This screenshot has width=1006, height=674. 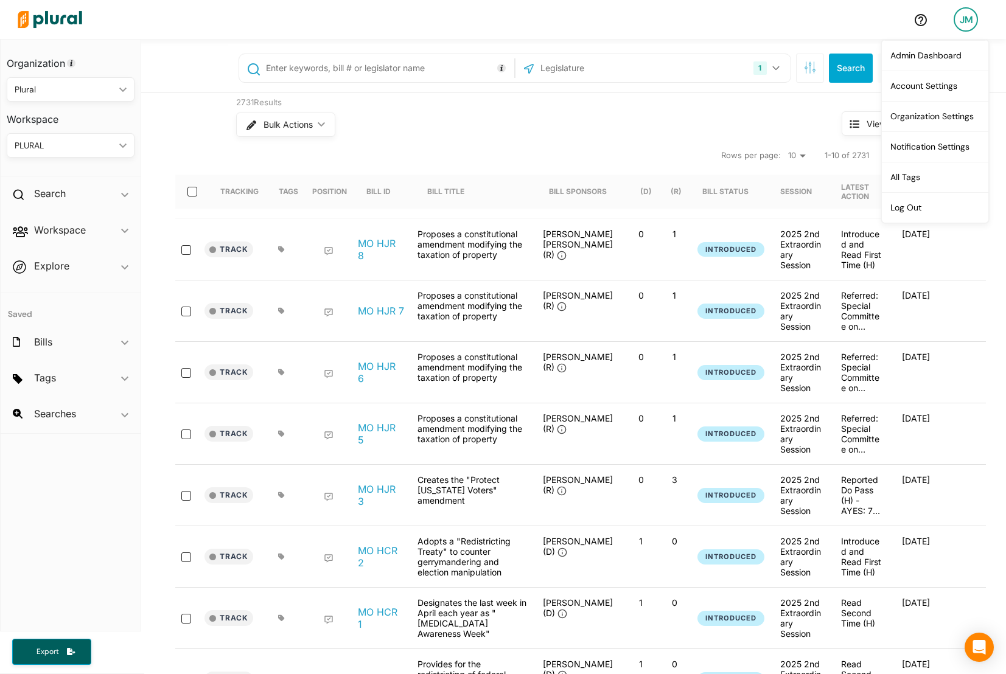 I want to click on div: (R), so click(x=676, y=191).